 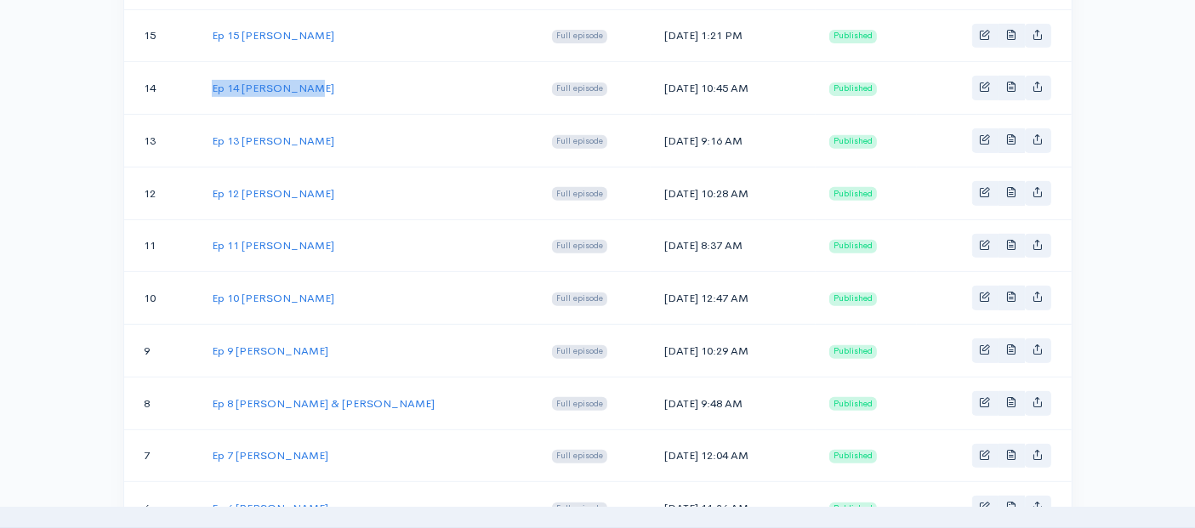 I want to click on td: 11, so click(x=162, y=246).